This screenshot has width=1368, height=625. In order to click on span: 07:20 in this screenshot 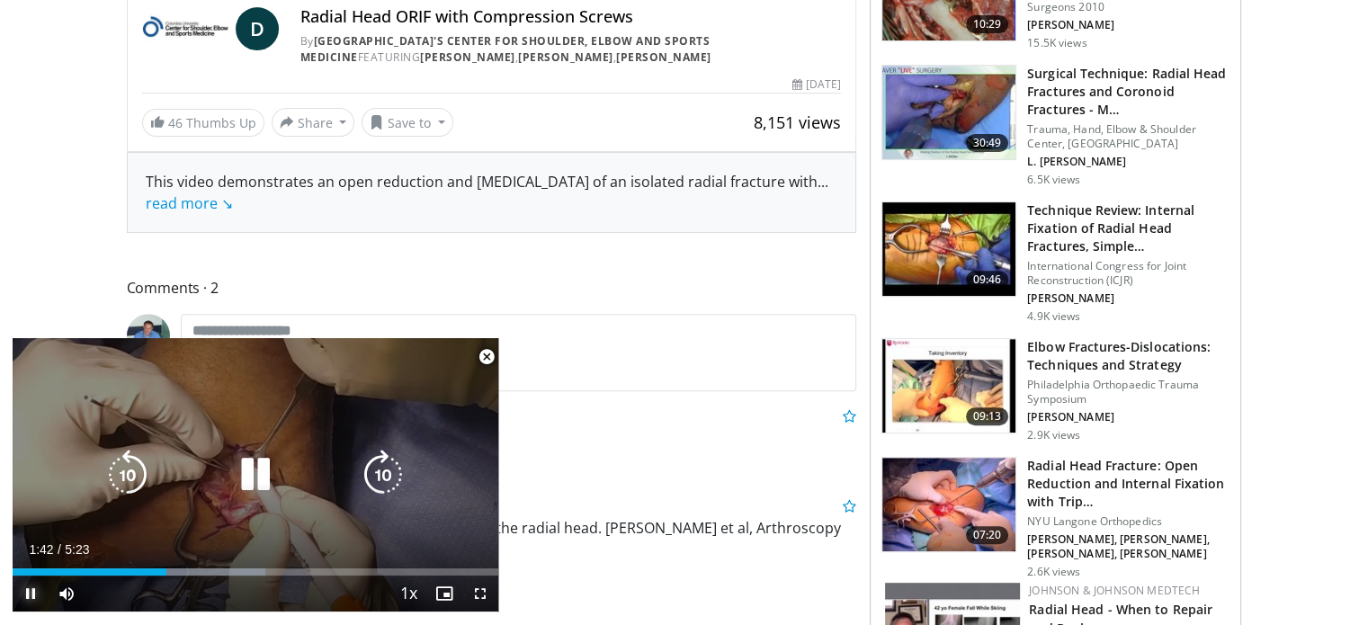, I will do `click(987, 535)`.